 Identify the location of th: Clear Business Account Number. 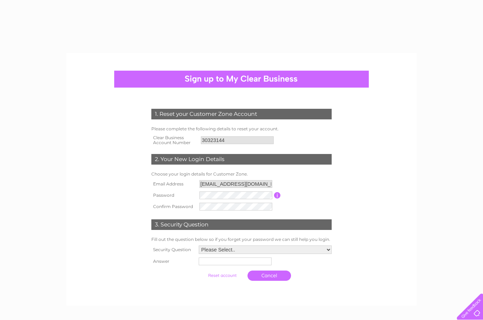
(174, 140).